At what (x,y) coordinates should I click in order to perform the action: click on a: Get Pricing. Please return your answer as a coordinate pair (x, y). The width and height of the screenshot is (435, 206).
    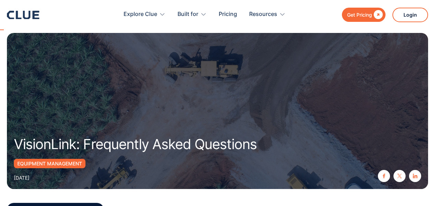
    Looking at the image, I should click on (364, 15).